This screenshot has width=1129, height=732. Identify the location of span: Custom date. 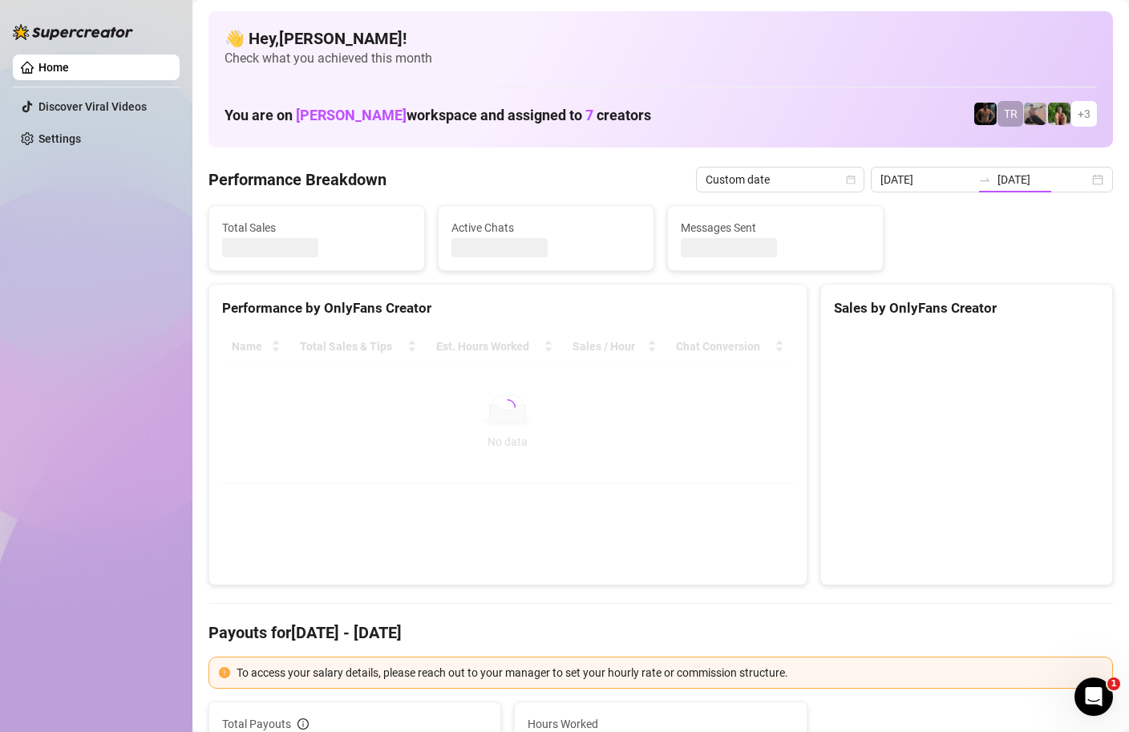
(780, 180).